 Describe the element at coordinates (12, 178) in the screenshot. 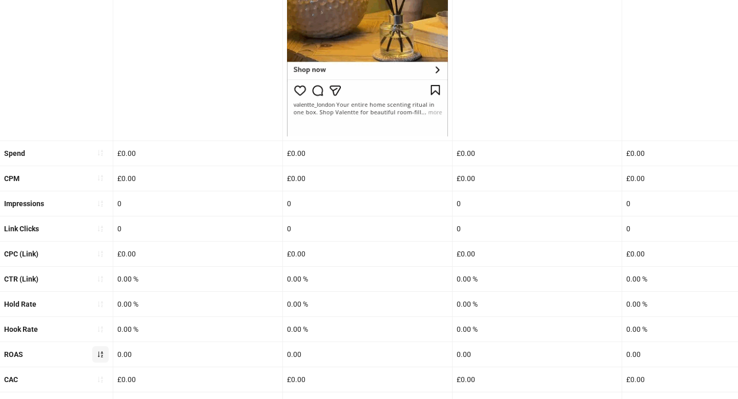

I see `b: CPM` at that location.